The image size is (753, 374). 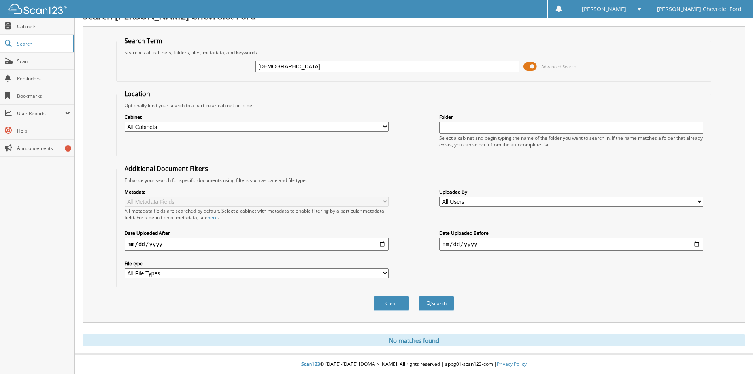 I want to click on input: end, so click(x=571, y=244).